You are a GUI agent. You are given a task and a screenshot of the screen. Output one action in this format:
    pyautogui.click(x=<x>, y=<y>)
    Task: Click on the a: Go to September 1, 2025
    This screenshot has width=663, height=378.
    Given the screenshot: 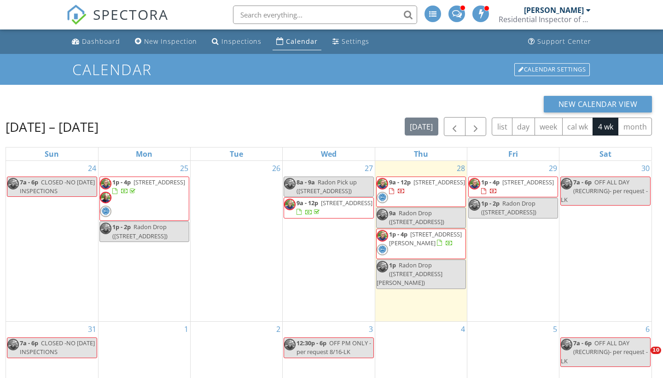 What is the action you would take?
    pyautogui.click(x=186, y=329)
    